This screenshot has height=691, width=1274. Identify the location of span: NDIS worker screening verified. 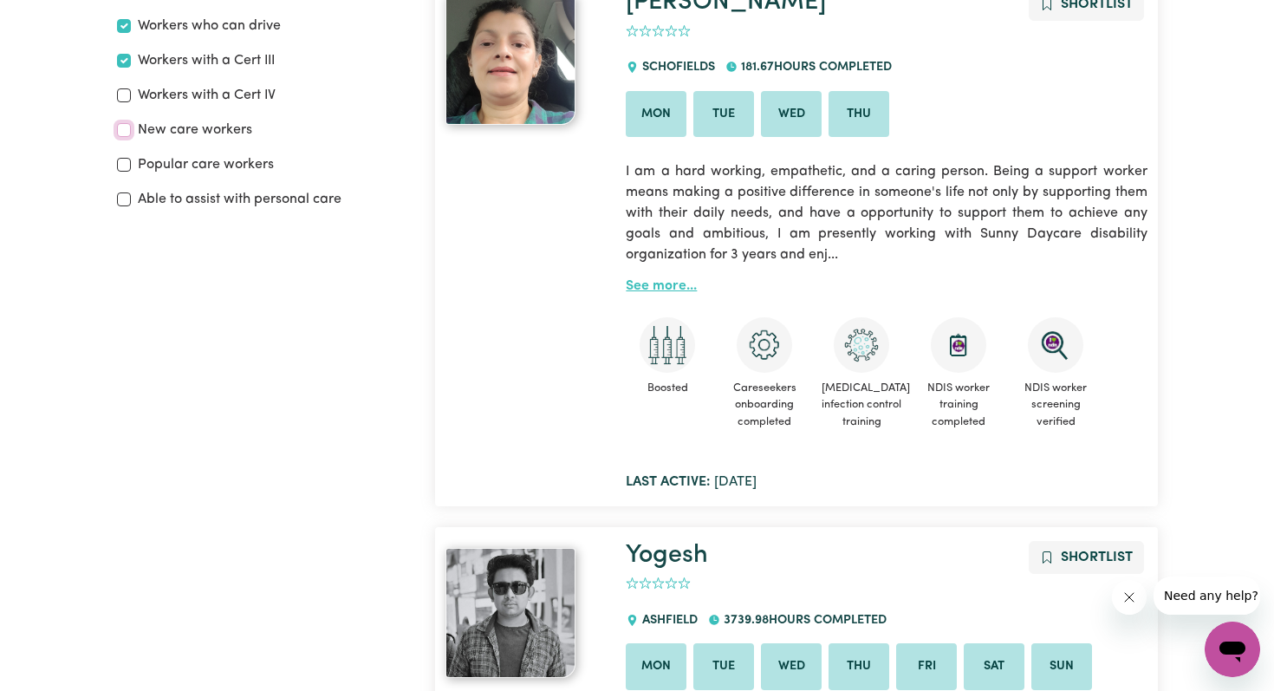
(1056, 405).